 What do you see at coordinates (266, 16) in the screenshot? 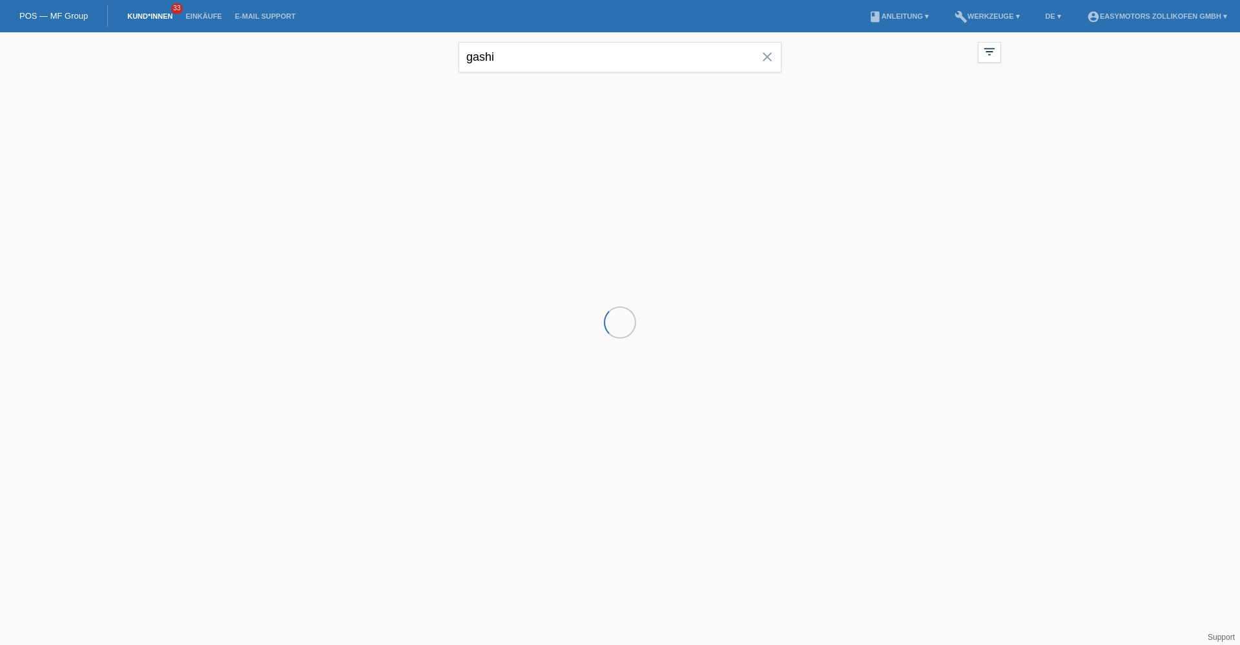
I see `a: E-Mail Support` at bounding box center [266, 16].